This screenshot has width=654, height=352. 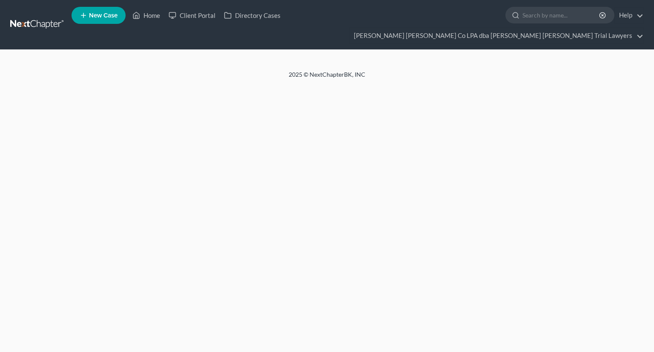 What do you see at coordinates (327, 78) in the screenshot?
I see `div: 2025 © NextChapterBK, INC` at bounding box center [327, 78].